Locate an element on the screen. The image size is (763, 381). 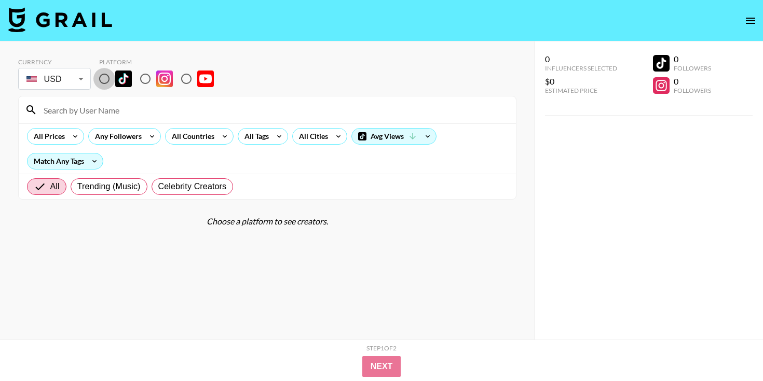
div: Avg Views is located at coordinates (394, 136).